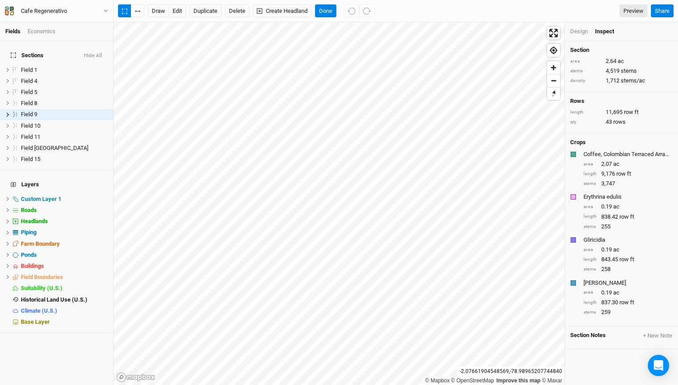 This screenshot has height=385, width=678. Describe the element at coordinates (44, 11) in the screenshot. I see `div: Cafe Regenerativo` at that location.